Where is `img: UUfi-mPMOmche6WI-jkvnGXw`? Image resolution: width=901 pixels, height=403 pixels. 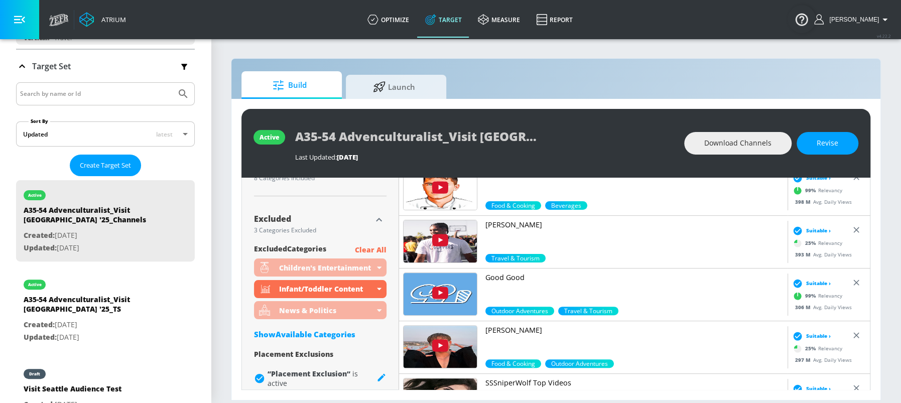 img: UUfi-mPMOmche6WI-jkvnGXw is located at coordinates (440, 294).